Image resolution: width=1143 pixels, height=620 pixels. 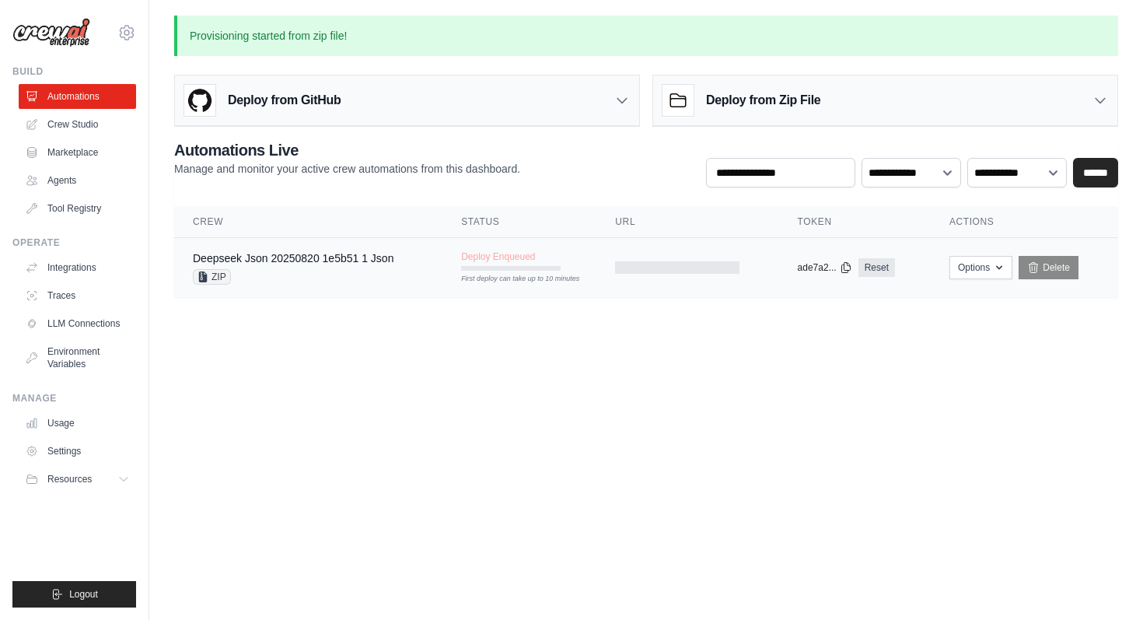 I want to click on img: GitHub Logo, so click(x=200, y=100).